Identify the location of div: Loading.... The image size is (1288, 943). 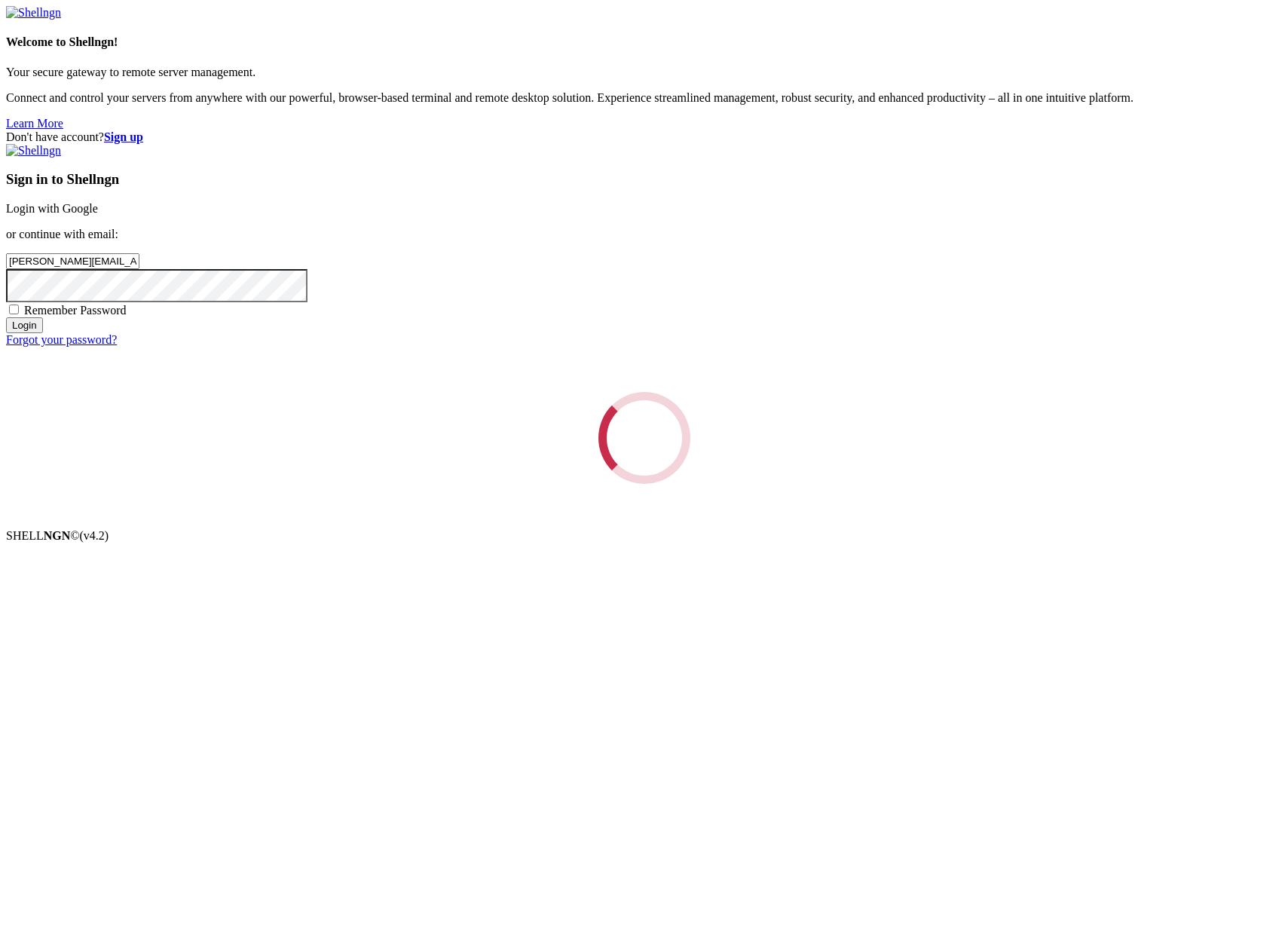
(644, 438).